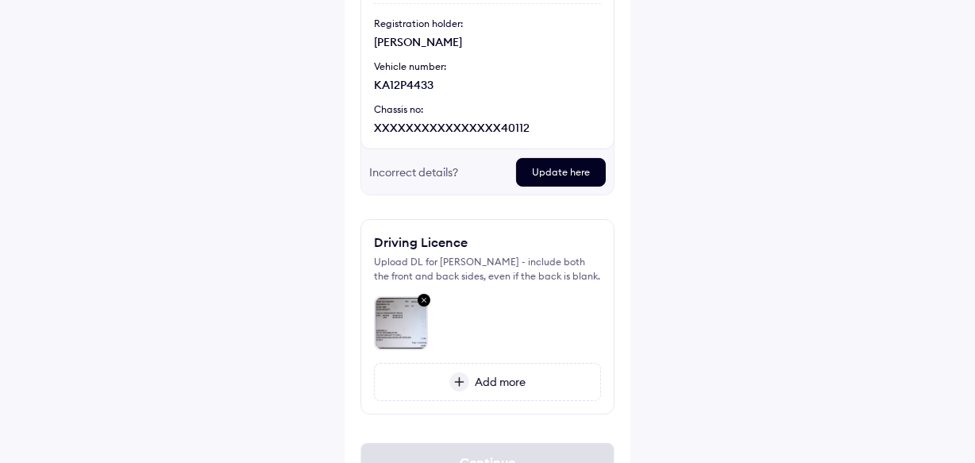  Describe the element at coordinates (498, 382) in the screenshot. I see `span: Add more` at that location.